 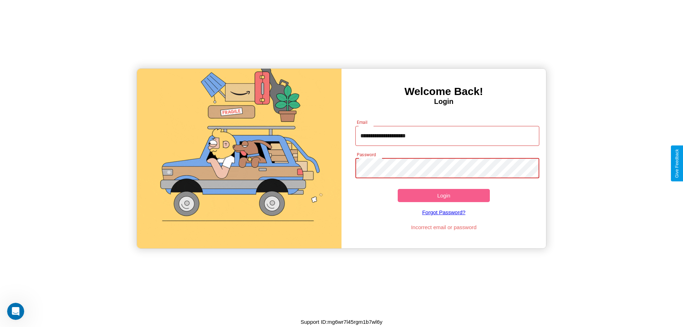 What do you see at coordinates (342, 322) in the screenshot?
I see `p: Support ID: mg6wr7l45rgm1b7wl6y` at bounding box center [342, 322].